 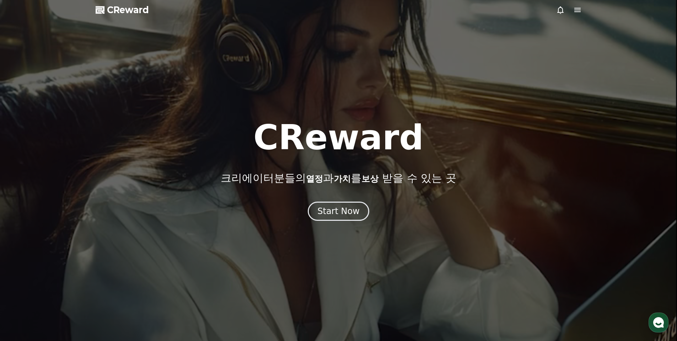 What do you see at coordinates (338, 178) in the screenshot?
I see `p: 크리에이터분들의 과 를 받을 수 있는 곳` at bounding box center [338, 178].